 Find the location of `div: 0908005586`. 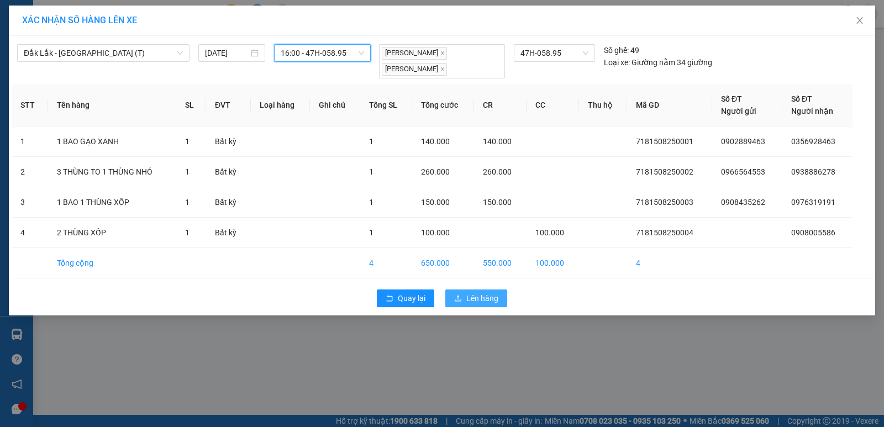

div: 0908005586 is located at coordinates (128, 44).